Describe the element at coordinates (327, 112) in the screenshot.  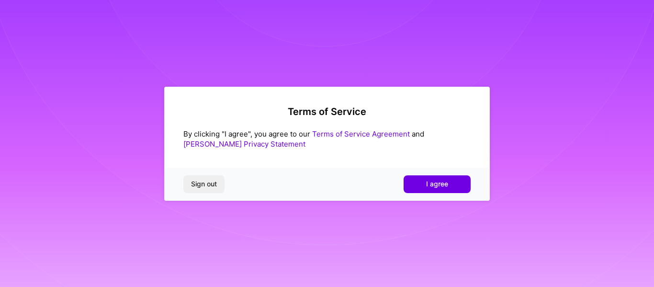
I see `h2: Terms of Service` at that location.